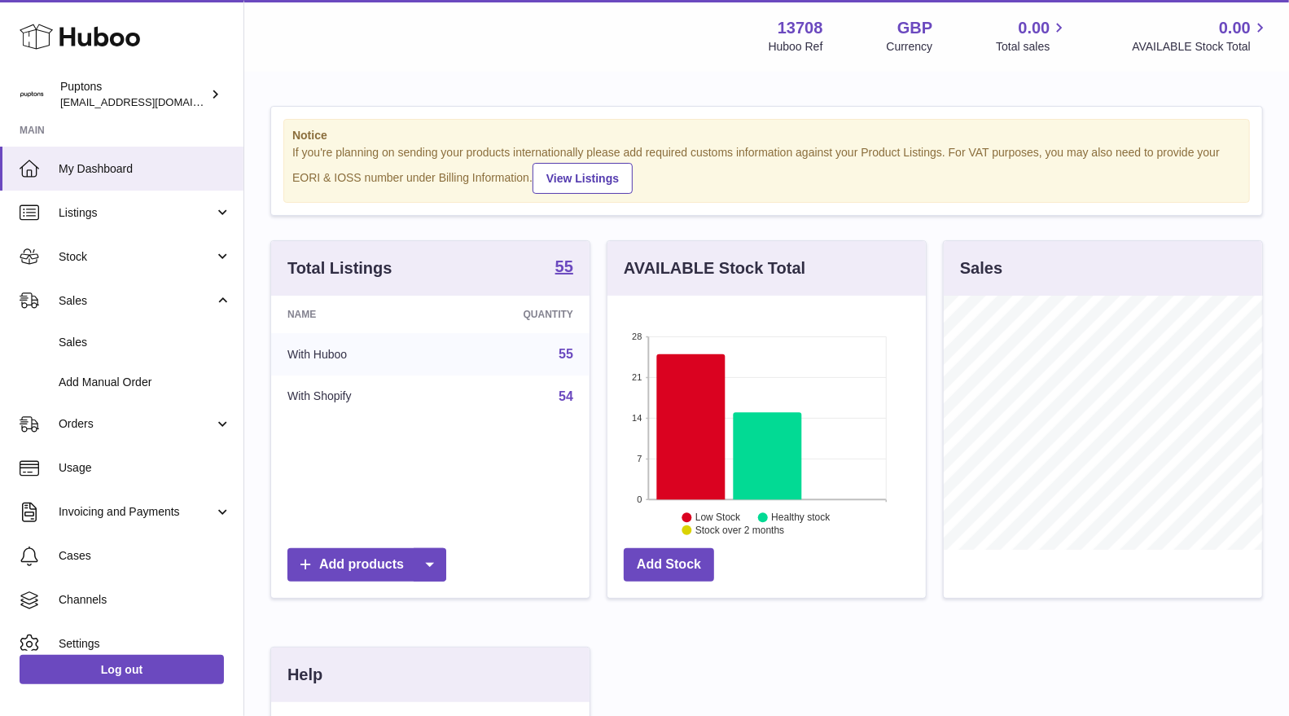 The height and width of the screenshot is (716, 1289). I want to click on text: 0, so click(639, 499).